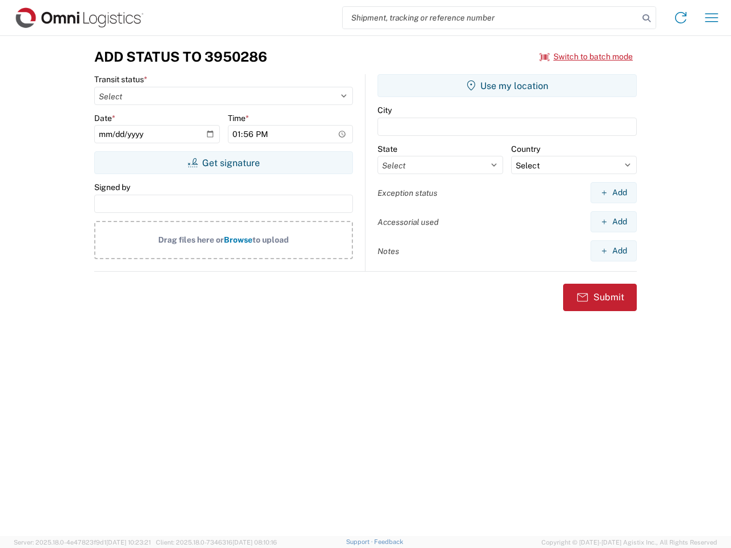 The image size is (731, 548). What do you see at coordinates (180, 57) in the screenshot?
I see `h3: Add Status to 3950286` at bounding box center [180, 57].